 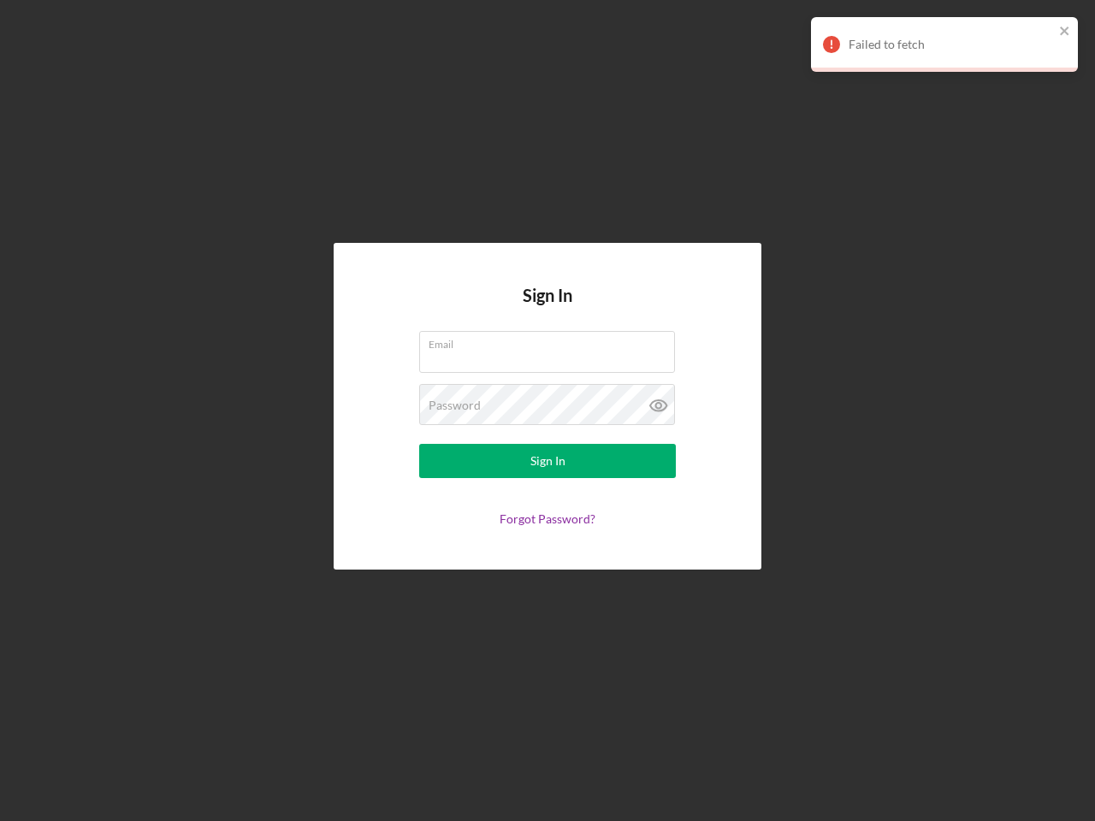 What do you see at coordinates (1065, 32) in the screenshot?
I see `button: close` at bounding box center [1065, 32].